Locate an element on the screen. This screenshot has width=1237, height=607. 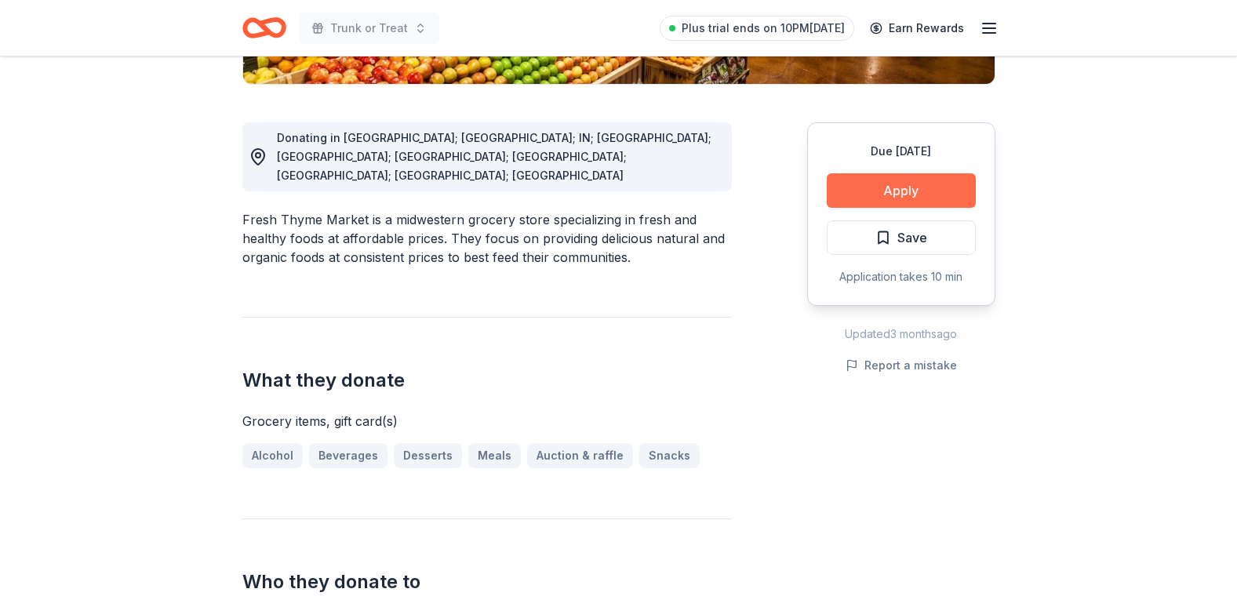
h2: What they donate is located at coordinates (487, 380).